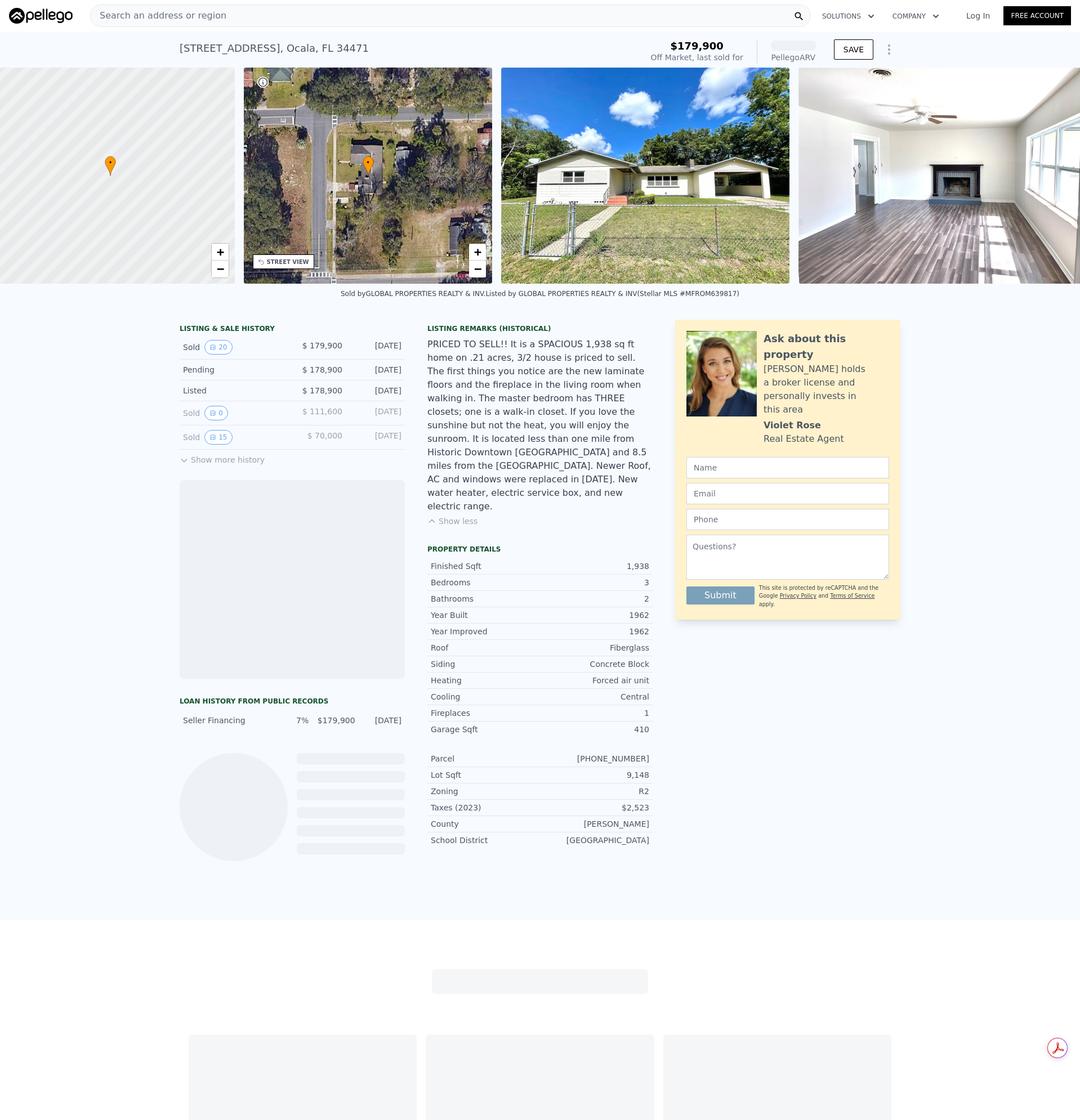  Describe the element at coordinates (720, 595) in the screenshot. I see `button: Submit` at that location.